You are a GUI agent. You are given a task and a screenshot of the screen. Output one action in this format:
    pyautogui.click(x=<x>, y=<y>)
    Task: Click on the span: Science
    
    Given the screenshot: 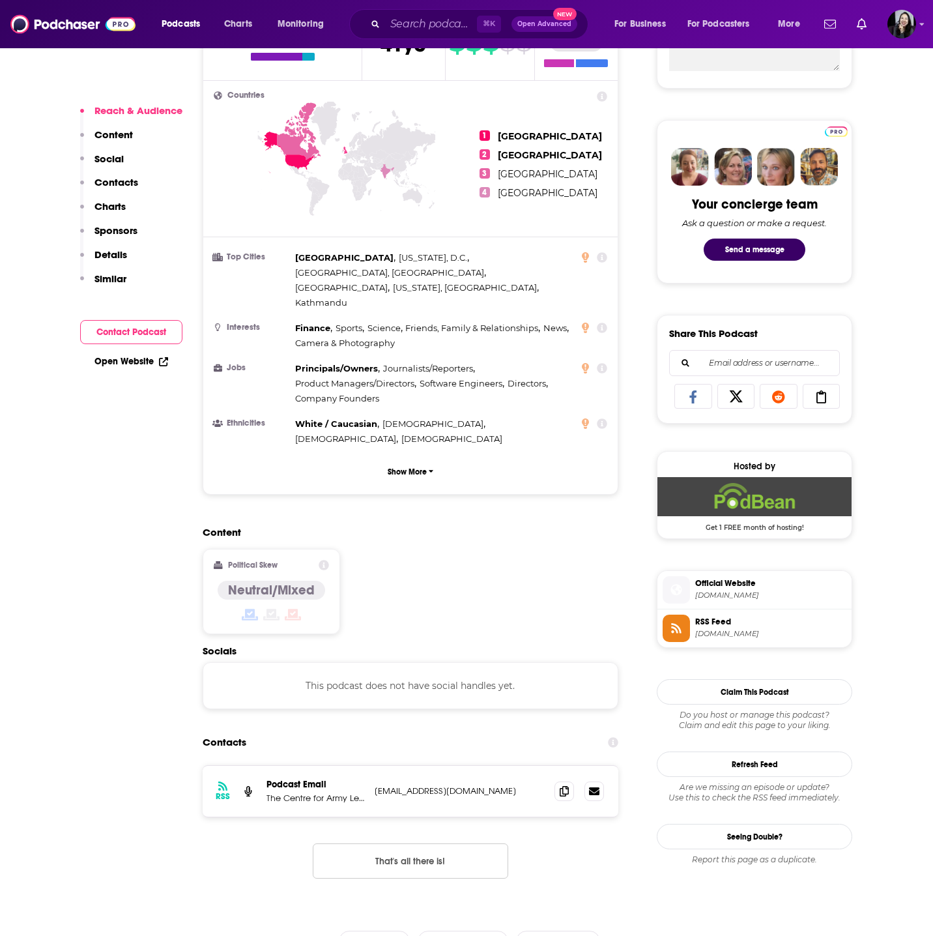 What is the action you would take?
    pyautogui.click(x=384, y=328)
    